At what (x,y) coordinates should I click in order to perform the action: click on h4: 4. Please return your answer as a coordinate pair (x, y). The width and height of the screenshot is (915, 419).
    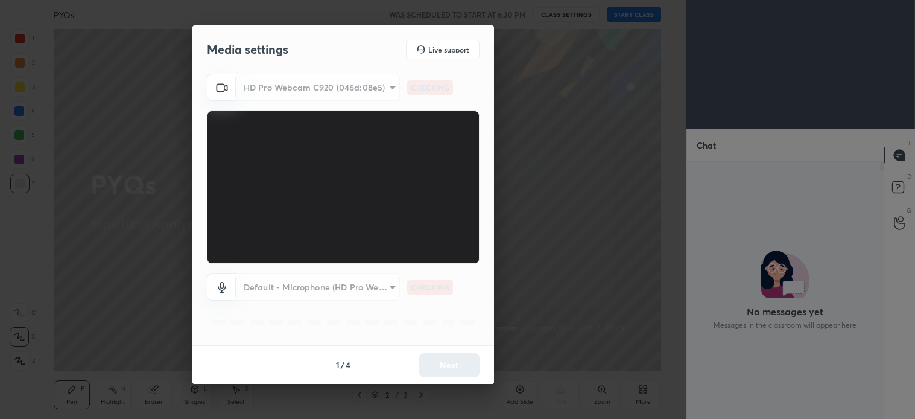
    Looking at the image, I should click on (348, 364).